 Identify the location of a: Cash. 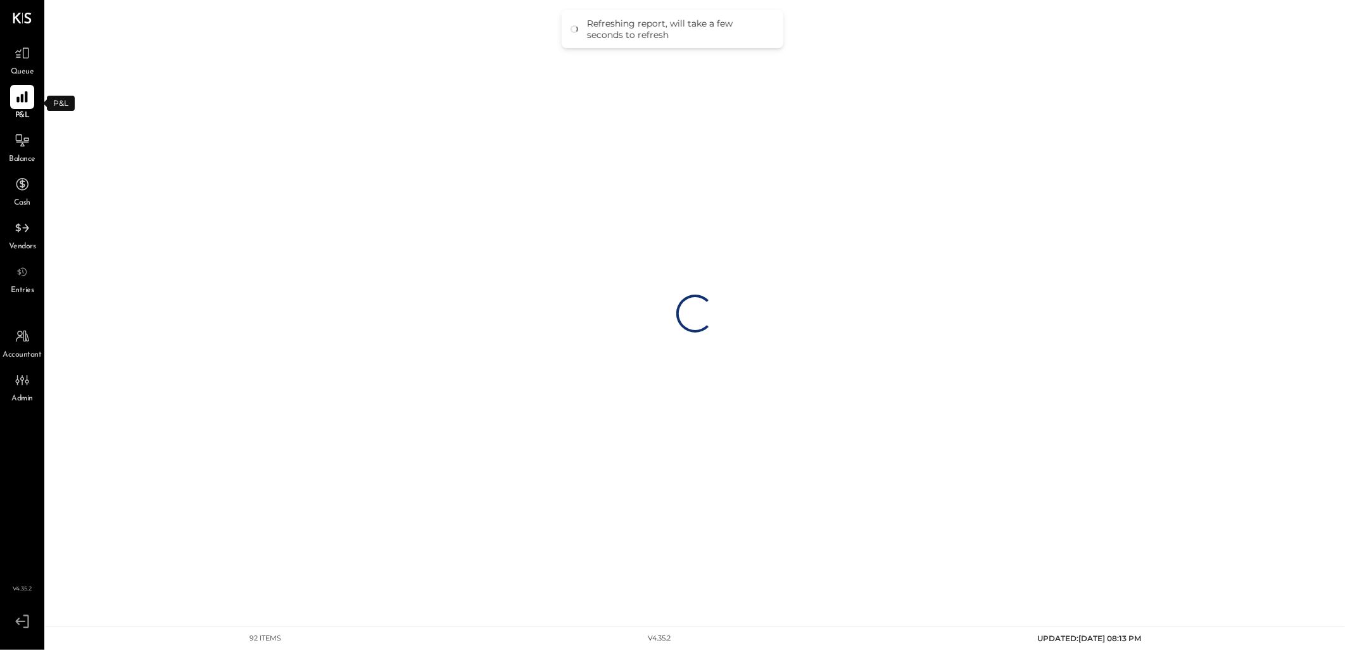
(22, 191).